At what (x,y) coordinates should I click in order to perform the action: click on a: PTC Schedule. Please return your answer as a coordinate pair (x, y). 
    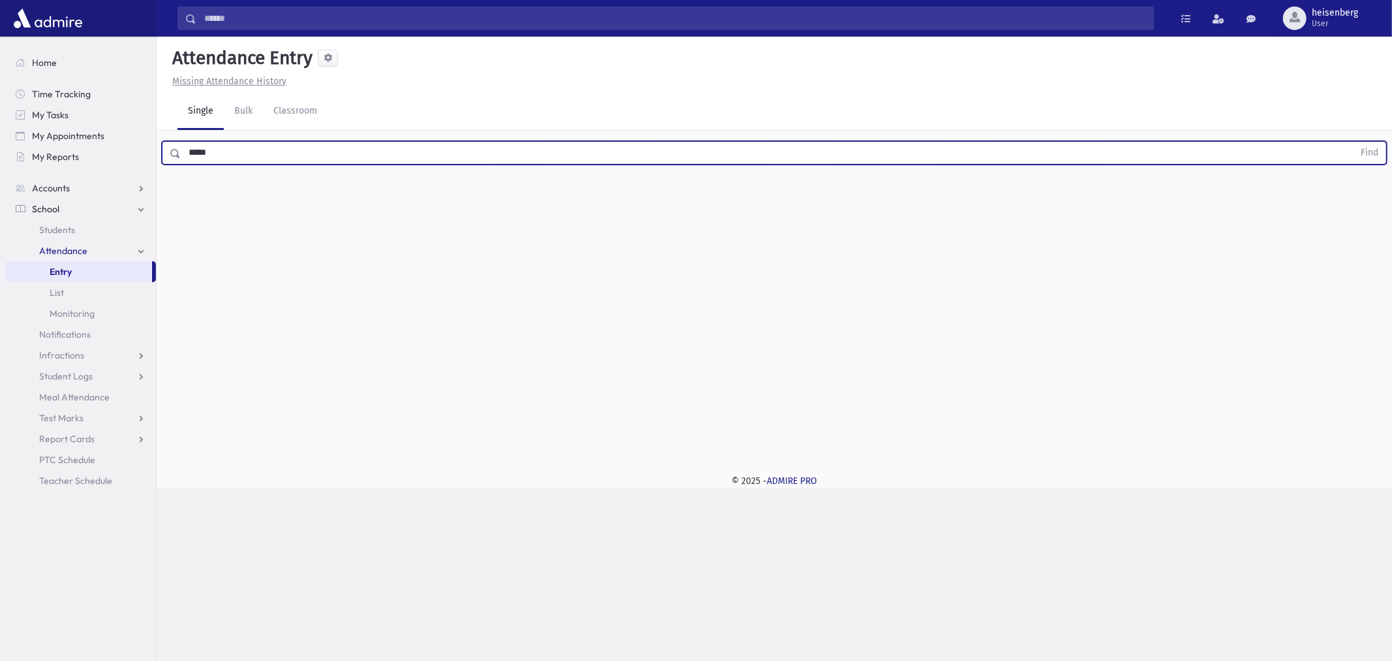
    Looking at the image, I should click on (80, 459).